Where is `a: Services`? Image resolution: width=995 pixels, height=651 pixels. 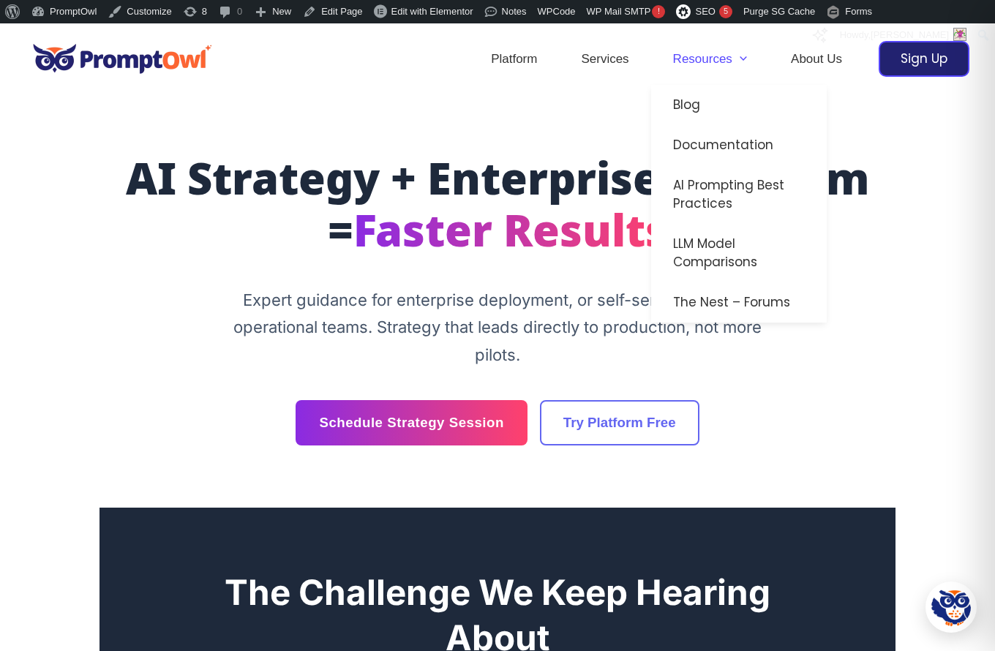 a: Services is located at coordinates (604, 59).